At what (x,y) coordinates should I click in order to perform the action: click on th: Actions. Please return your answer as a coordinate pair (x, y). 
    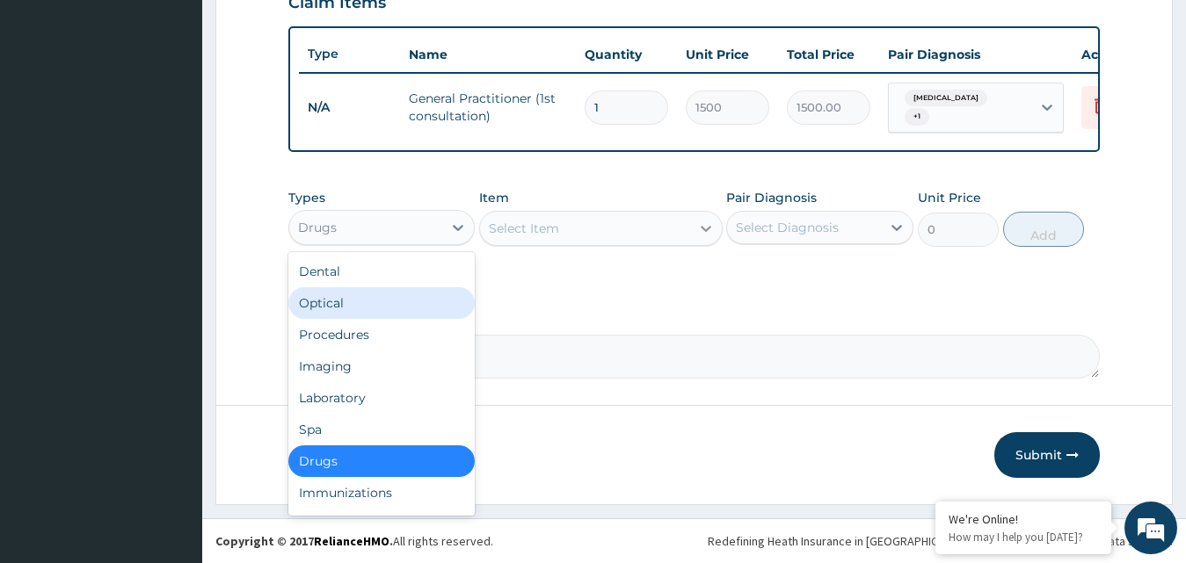
    Looking at the image, I should click on (1116, 55).